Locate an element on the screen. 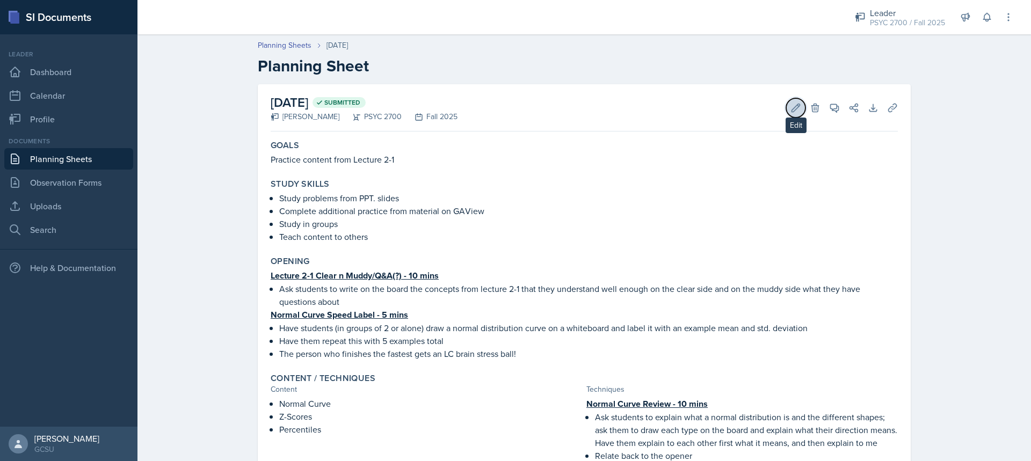 Image resolution: width=1031 pixels, height=461 pixels. p: Have them repeat this with 5 examples total is located at coordinates (588, 341).